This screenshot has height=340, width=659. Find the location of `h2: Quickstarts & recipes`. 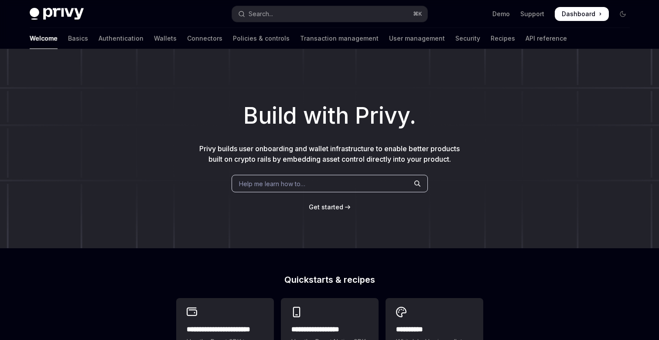

h2: Quickstarts & recipes is located at coordinates (330, 279).